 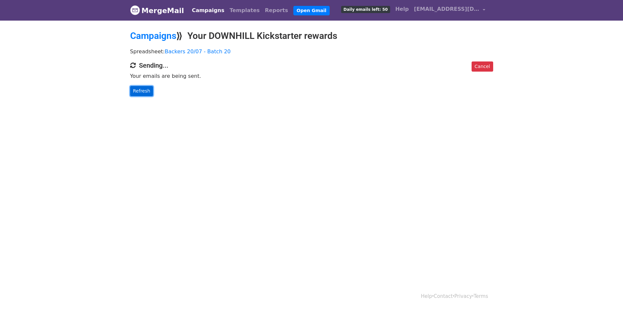 What do you see at coordinates (245, 10) in the screenshot?
I see `a: Templates` at bounding box center [245, 10].